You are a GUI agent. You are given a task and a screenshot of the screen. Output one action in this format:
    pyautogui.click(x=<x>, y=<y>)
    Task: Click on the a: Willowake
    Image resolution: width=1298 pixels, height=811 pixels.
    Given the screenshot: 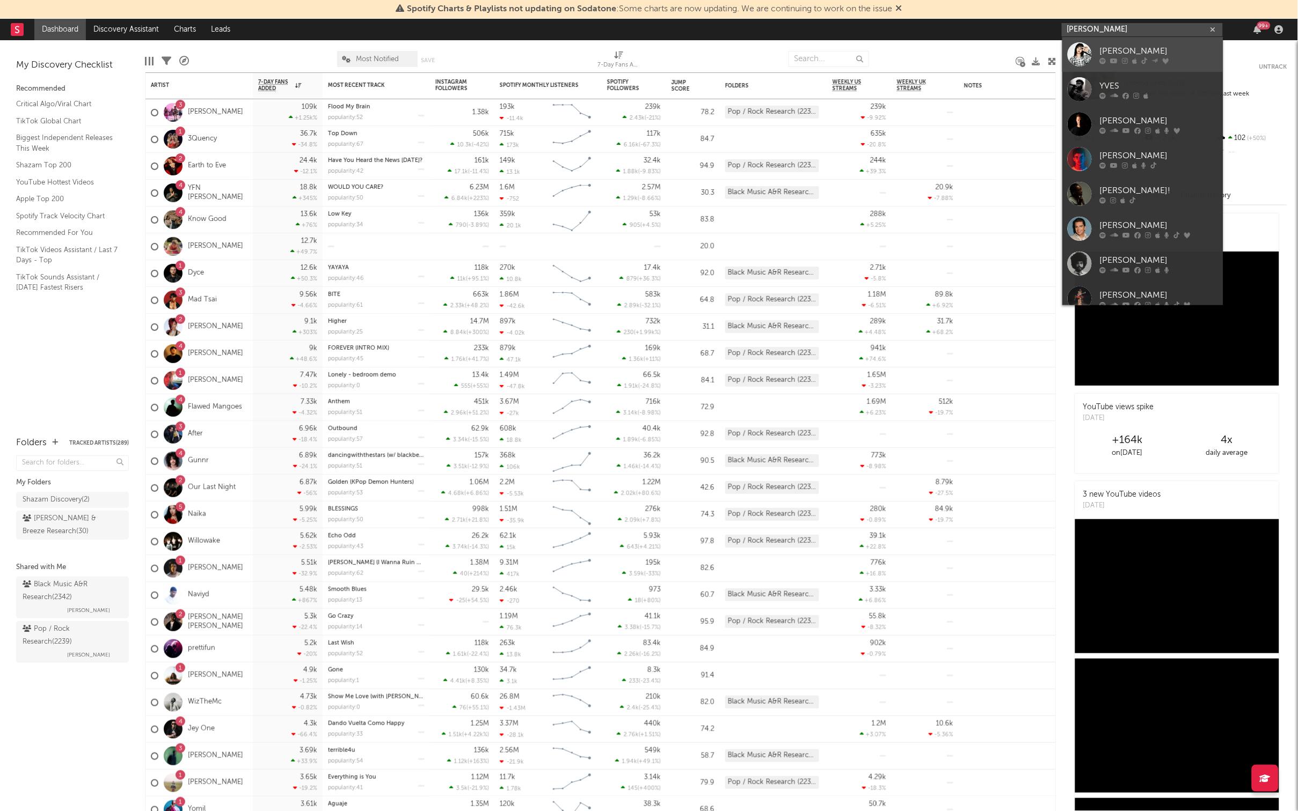 What is the action you would take?
    pyautogui.click(x=204, y=542)
    